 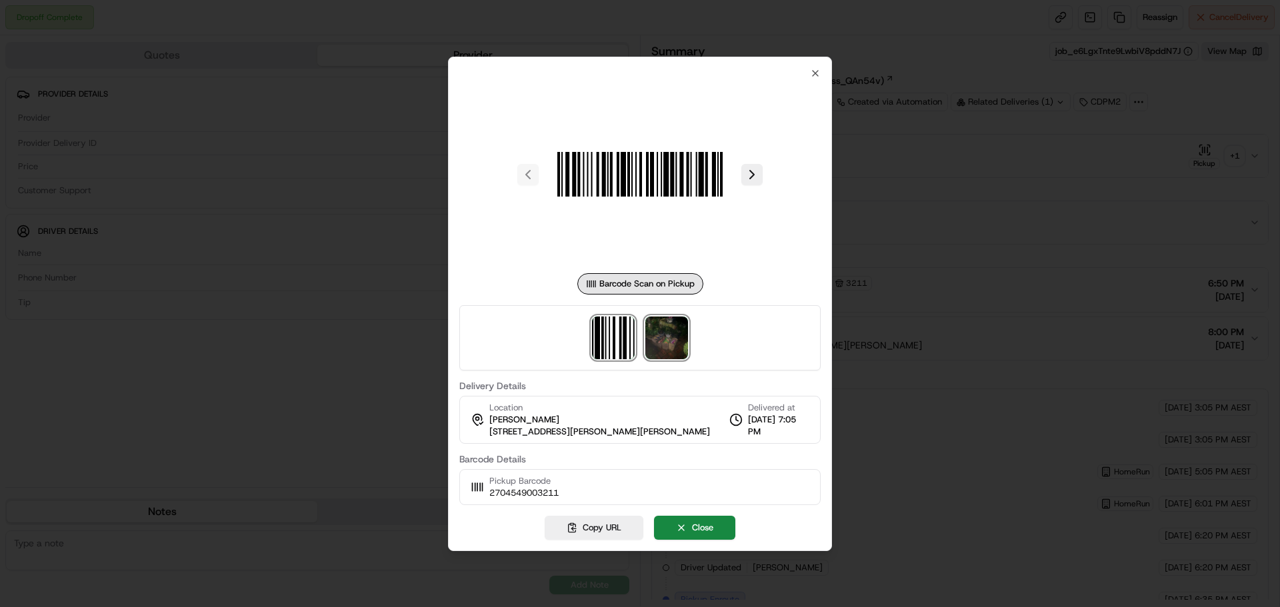 What do you see at coordinates (667, 338) in the screenshot?
I see `button: photo_proof_of_delivery image` at bounding box center [667, 338].